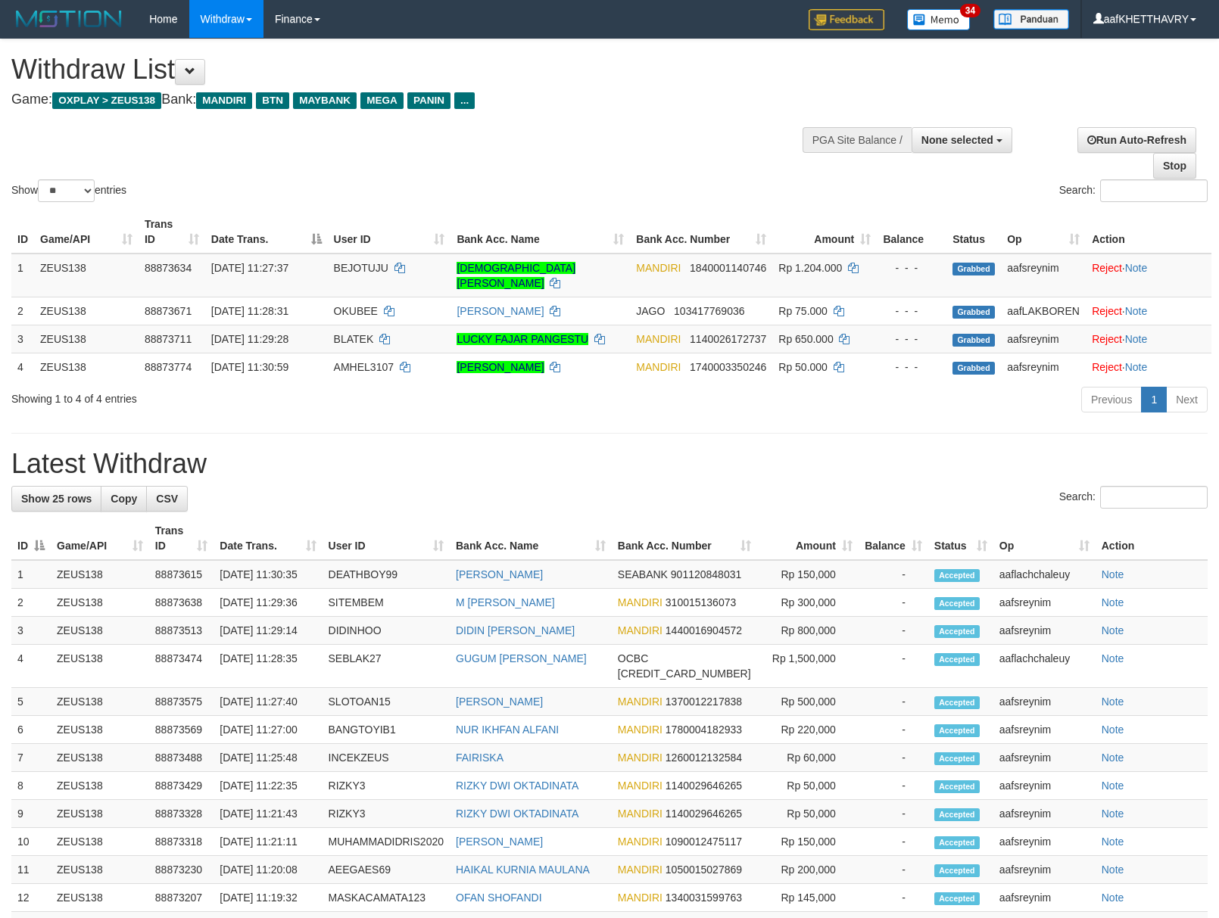 The width and height of the screenshot is (1219, 918). What do you see at coordinates (31, 898) in the screenshot?
I see `td: 12` at bounding box center [31, 898].